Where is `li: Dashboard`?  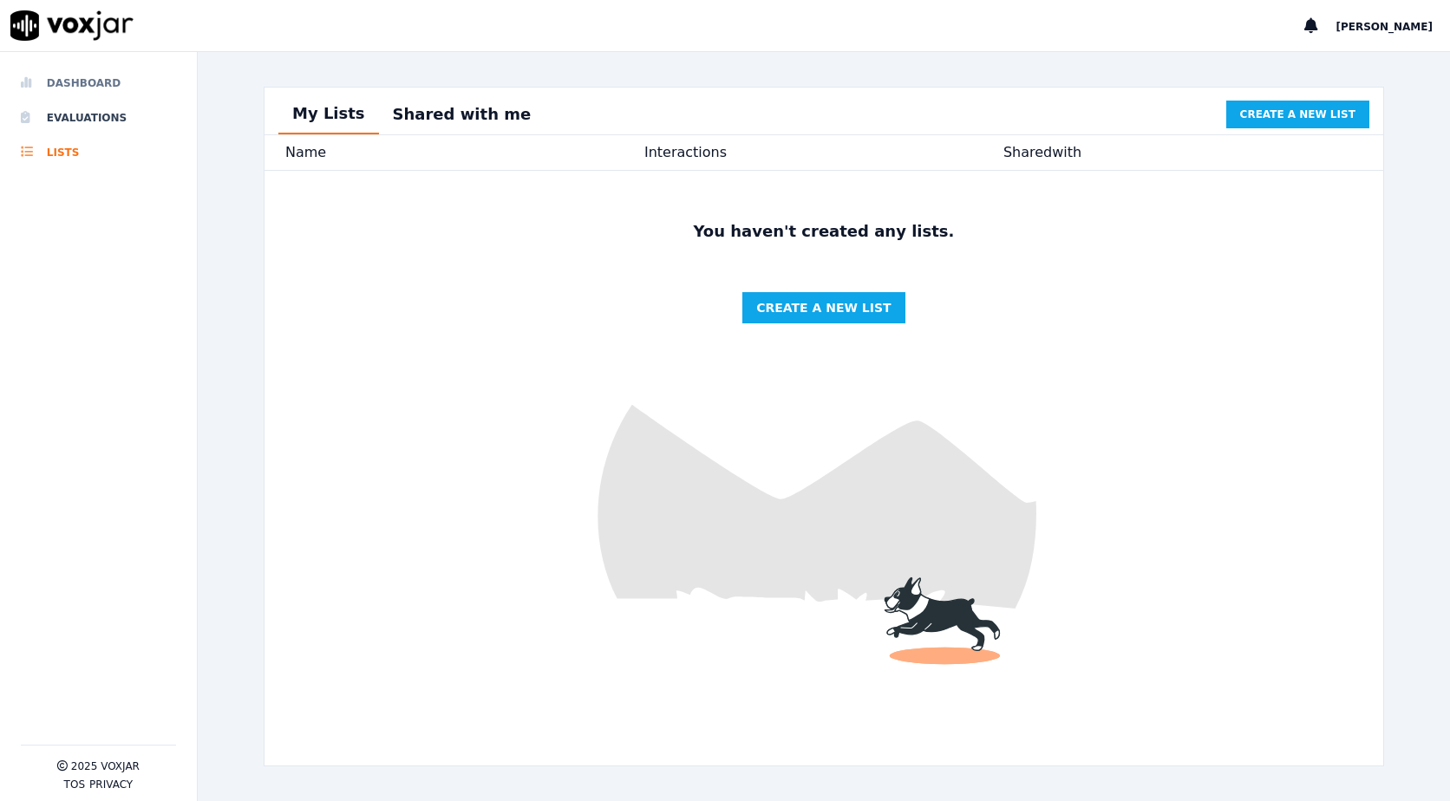
li: Dashboard is located at coordinates (98, 83).